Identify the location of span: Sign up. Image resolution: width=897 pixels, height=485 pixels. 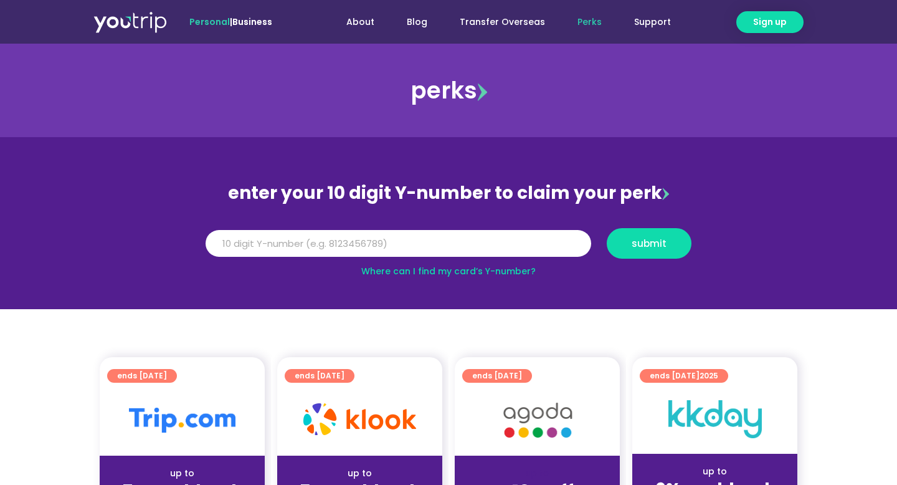
(770, 22).